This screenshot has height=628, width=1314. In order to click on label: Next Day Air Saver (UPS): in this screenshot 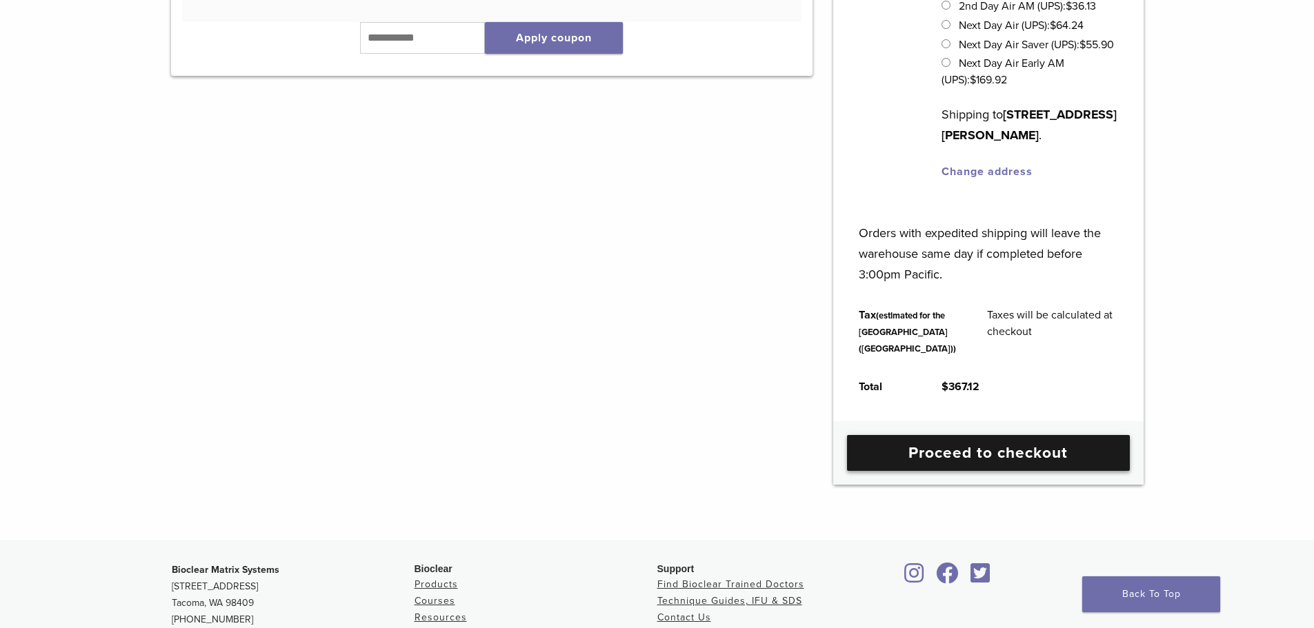, I will do `click(1036, 45)`.